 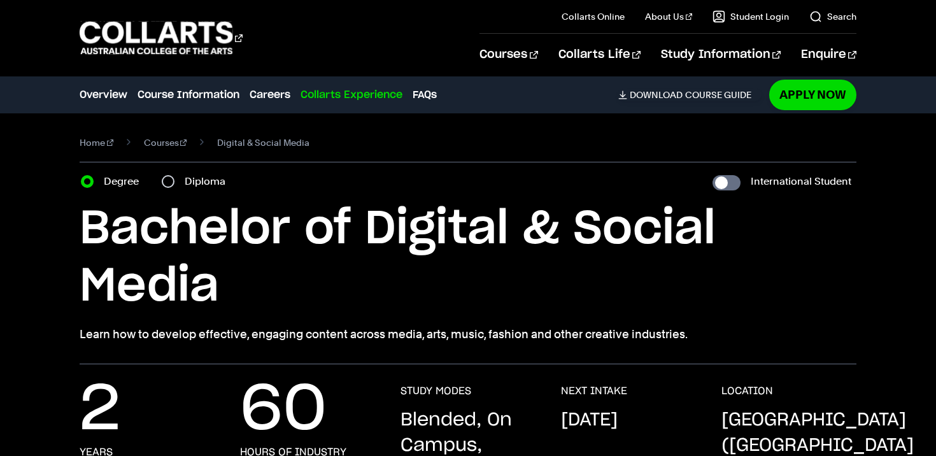 I want to click on a: FAQs, so click(x=425, y=95).